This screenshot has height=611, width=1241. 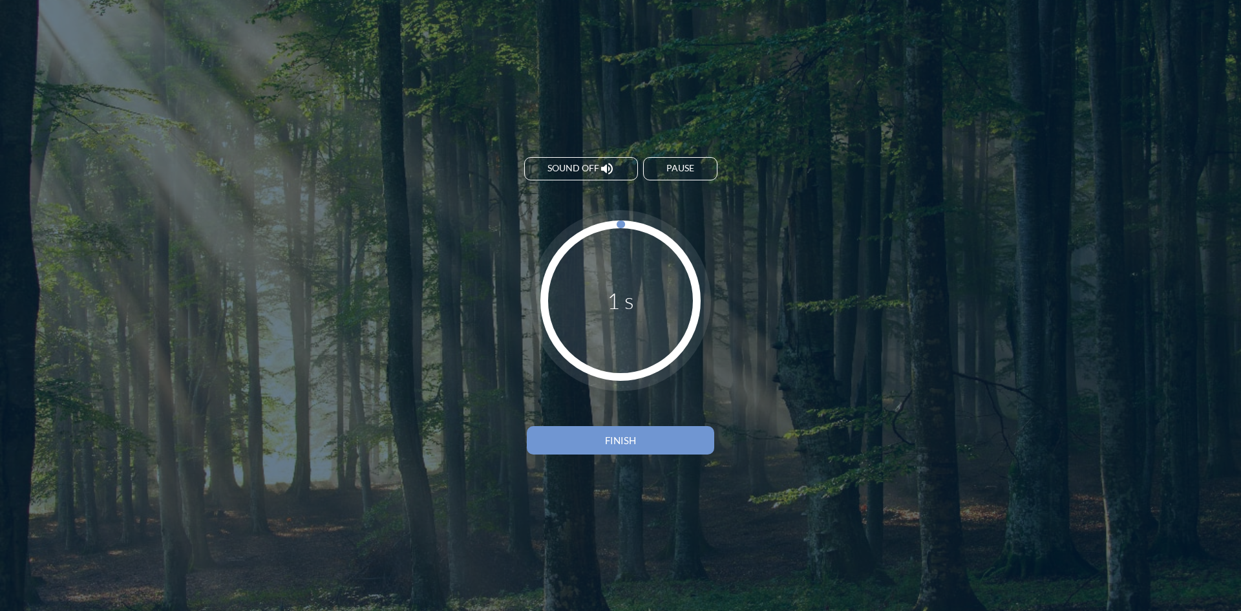 I want to click on div: Finish, so click(x=621, y=440).